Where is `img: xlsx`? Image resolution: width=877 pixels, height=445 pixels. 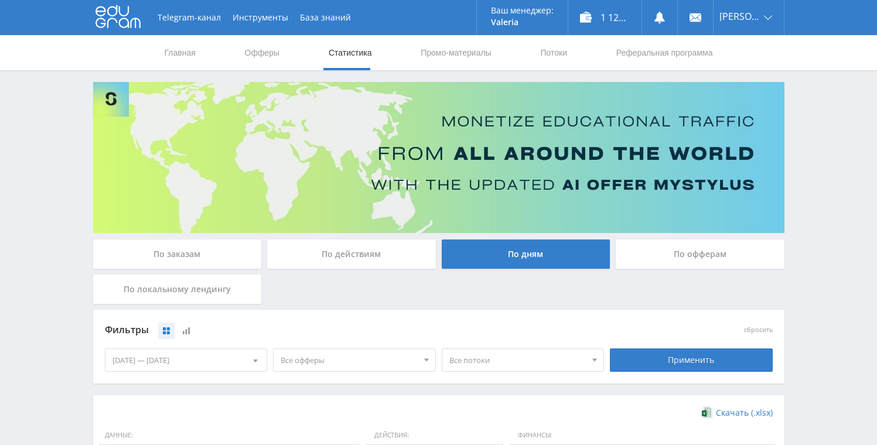 img: xlsx is located at coordinates (707, 413).